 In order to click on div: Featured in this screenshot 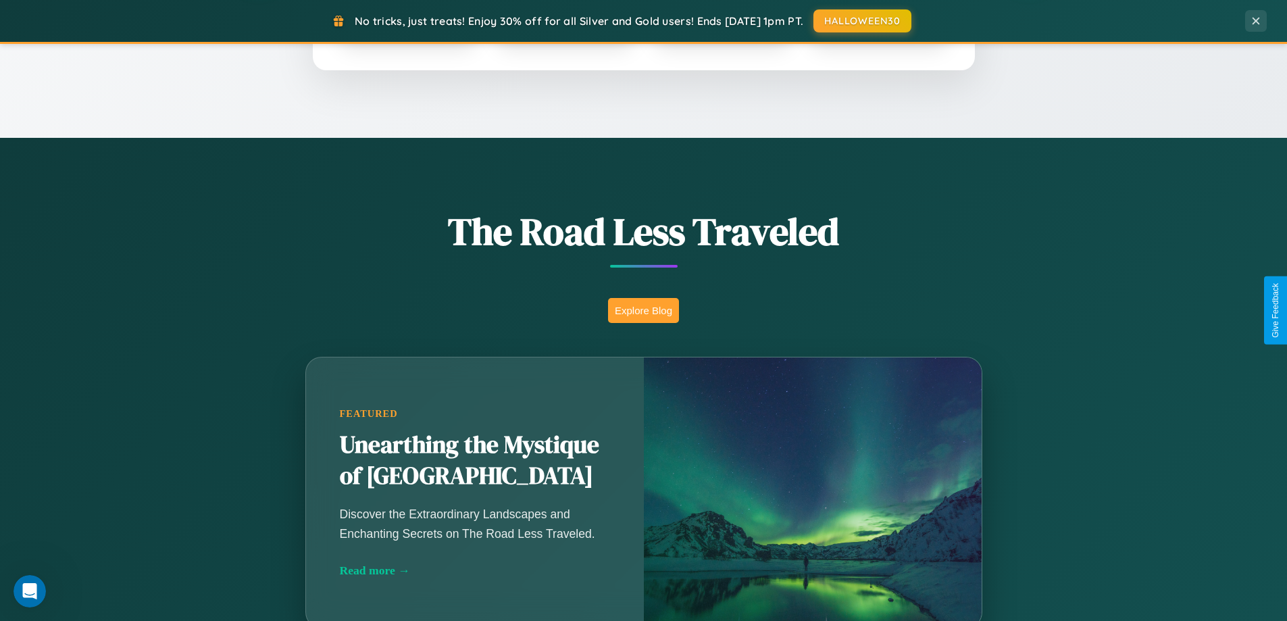, I will do `click(475, 413)`.